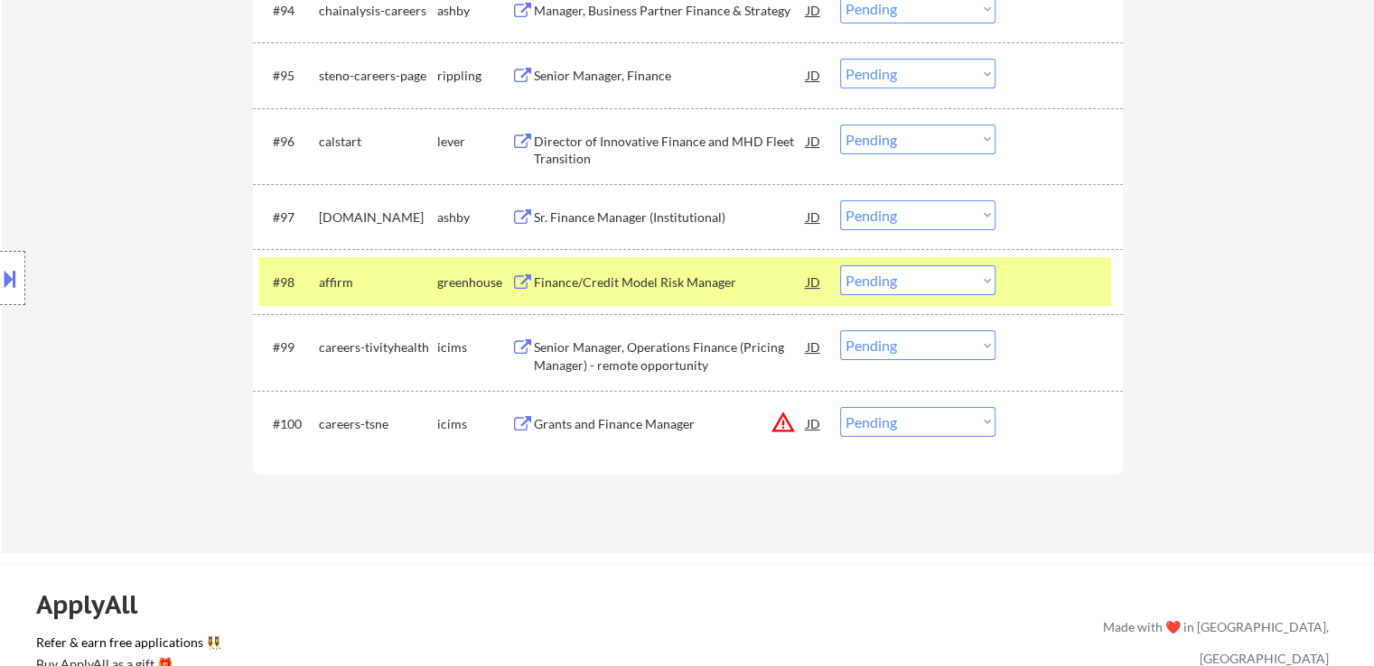 The image size is (1374, 666). Describe the element at coordinates (377, 76) in the screenshot. I see `div: steno-careers-page` at that location.